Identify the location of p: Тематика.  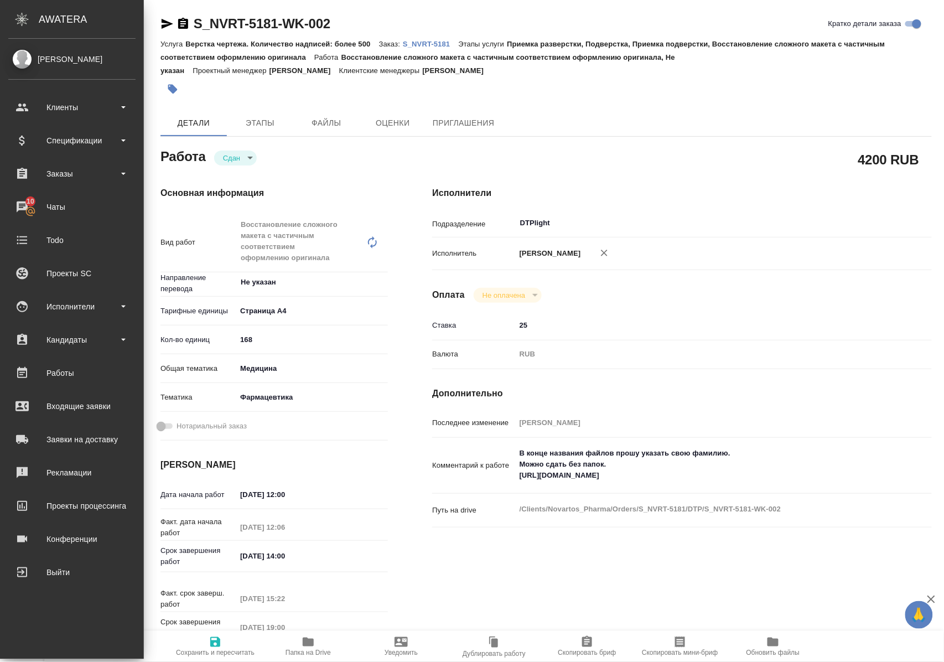
(198, 397).